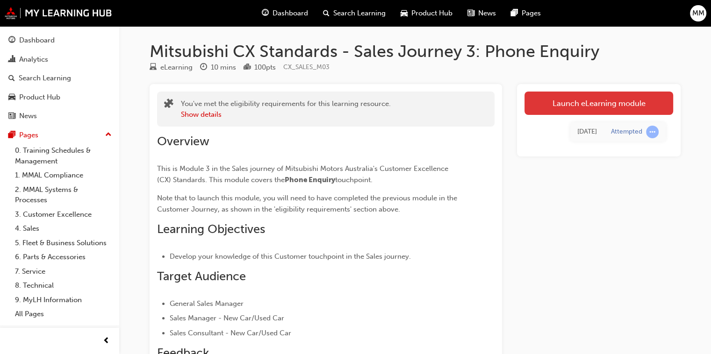 The image size is (711, 354). Describe the element at coordinates (303, 174) in the screenshot. I see `span: This is Module 3 in the Sales journey of Mitsubishi Motors Australia's Customer Excellence (CX) S...` at that location.